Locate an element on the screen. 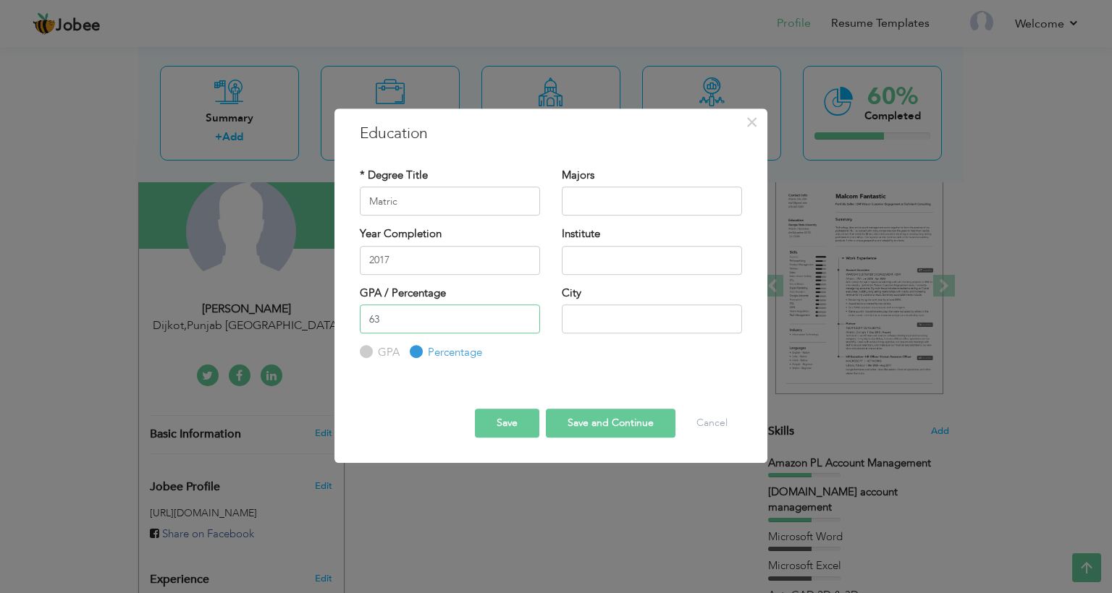 The image size is (1112, 593). label: Majors is located at coordinates (577, 175).